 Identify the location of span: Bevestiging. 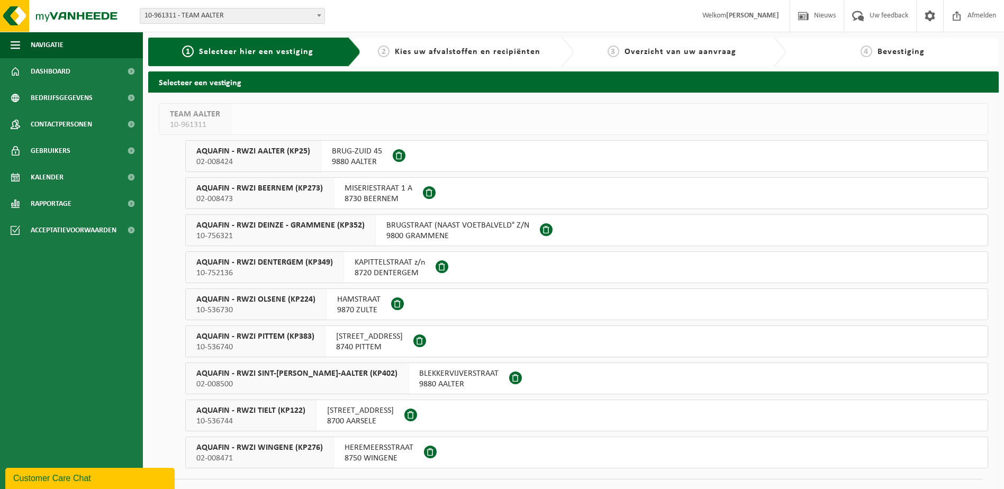
(901, 52).